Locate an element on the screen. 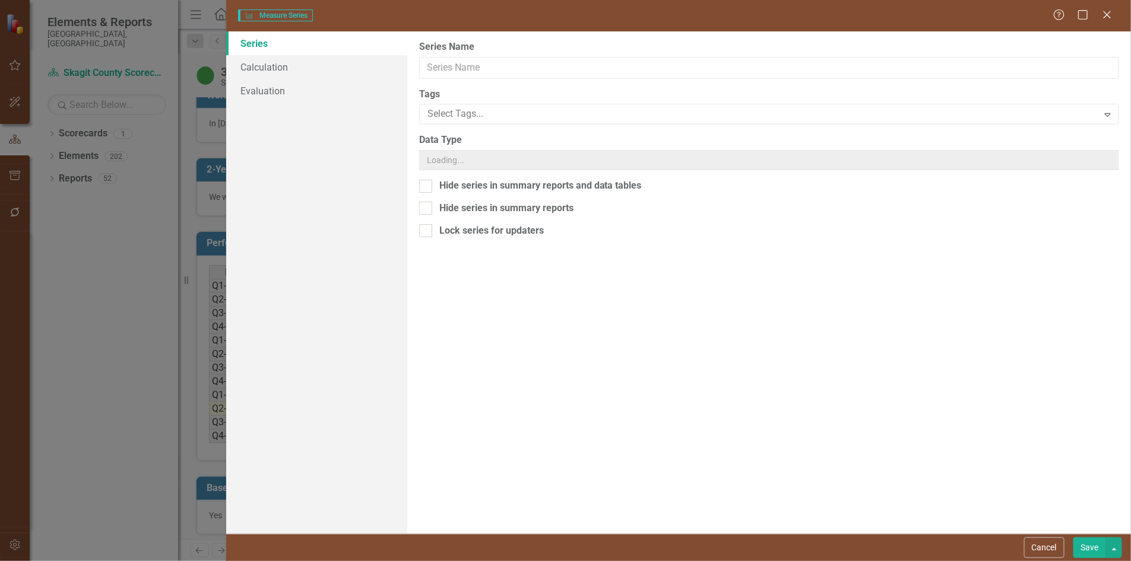 This screenshot has width=1131, height=561. span: Measure Series is located at coordinates (275, 15).